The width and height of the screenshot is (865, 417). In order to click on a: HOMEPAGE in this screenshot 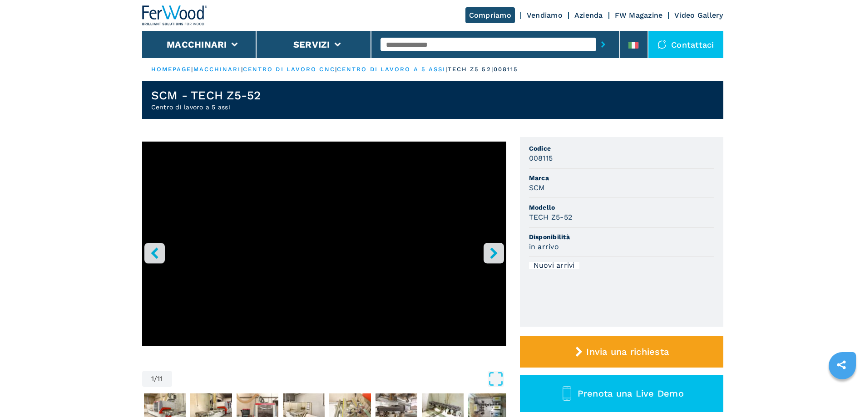, I will do `click(171, 69)`.